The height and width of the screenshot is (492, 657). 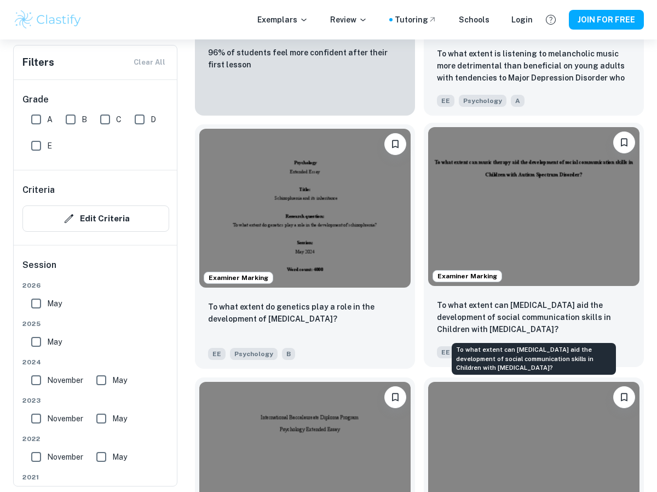 I want to click on a: Examiner MarkingPlease log in to bookmark exemplarsTo what extent do genetics play a role in the ..., so click(x=305, y=246).